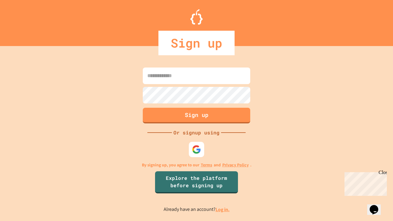  What do you see at coordinates (196, 165) in the screenshot?
I see `p: By signing up, you agree to our and .` at bounding box center [196, 165].